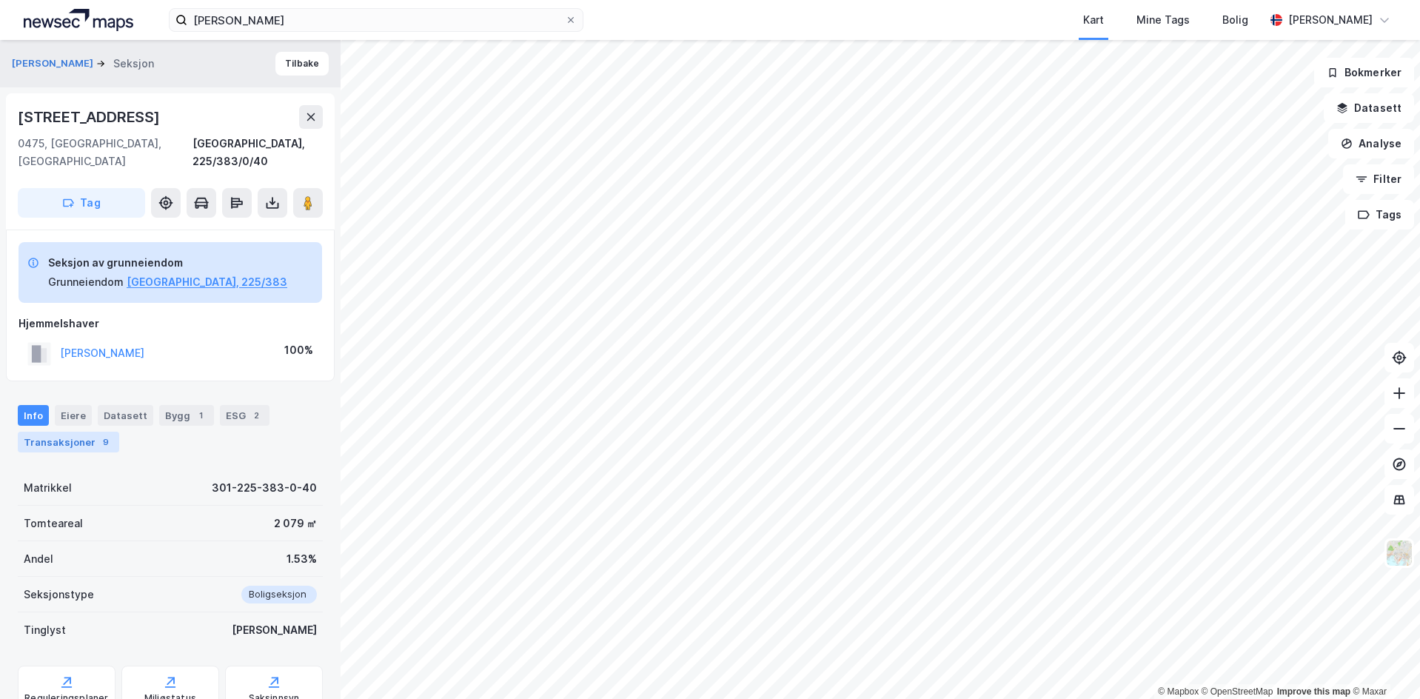  What do you see at coordinates (1378, 179) in the screenshot?
I see `button: Filter` at bounding box center [1378, 179].